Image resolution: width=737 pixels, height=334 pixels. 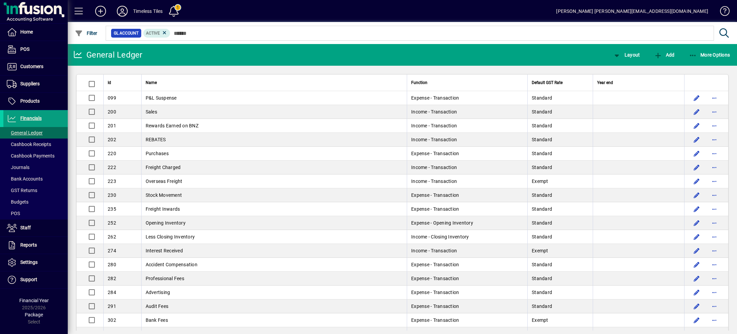 What do you see at coordinates (30, 84) in the screenshot?
I see `span: Suppliers` at bounding box center [30, 84].